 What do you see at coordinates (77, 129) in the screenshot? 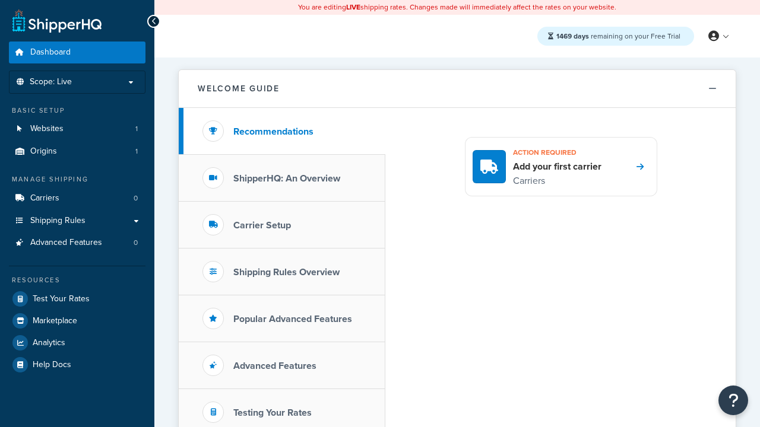
I see `a: Websites1` at bounding box center [77, 129].